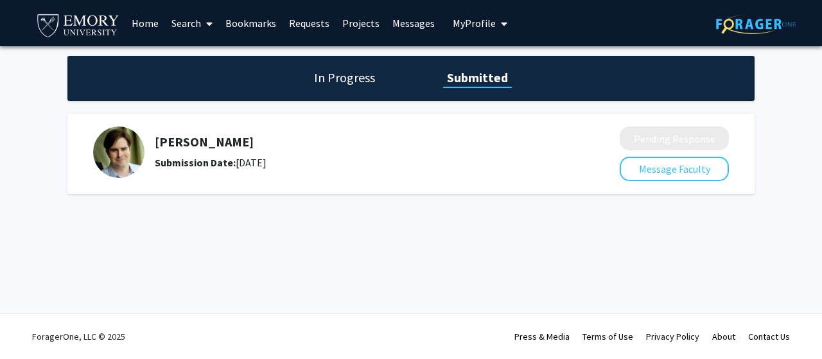  Describe the element at coordinates (674, 138) in the screenshot. I see `button: Pending Response` at that location.